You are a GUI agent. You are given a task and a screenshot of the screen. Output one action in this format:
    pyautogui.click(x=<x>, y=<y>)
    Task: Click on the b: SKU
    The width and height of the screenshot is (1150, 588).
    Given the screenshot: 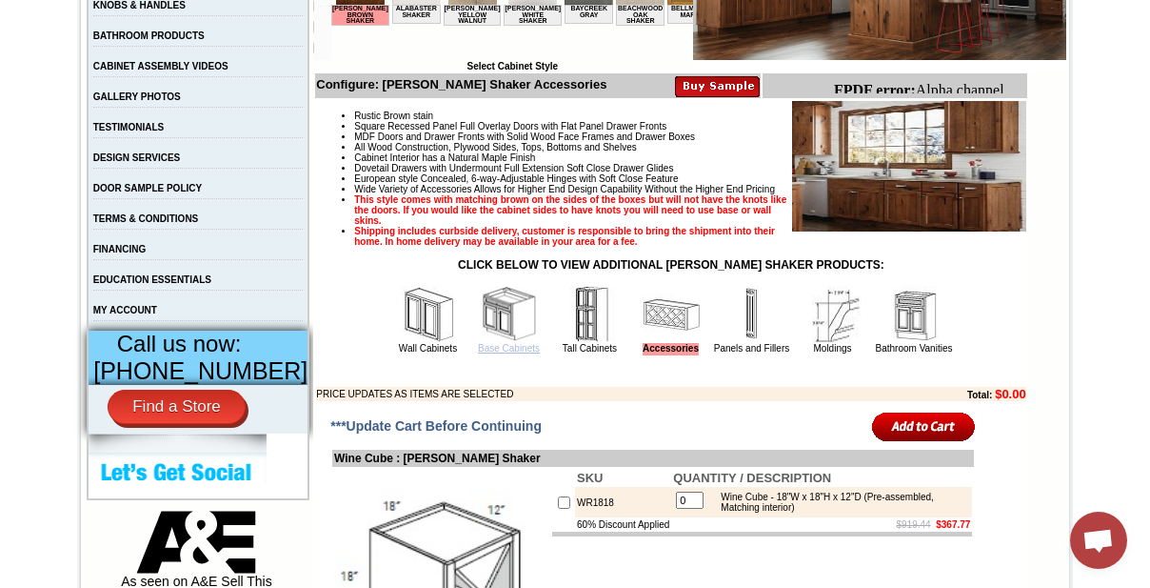 What is the action you would take?
    pyautogui.click(x=590, y=477)
    